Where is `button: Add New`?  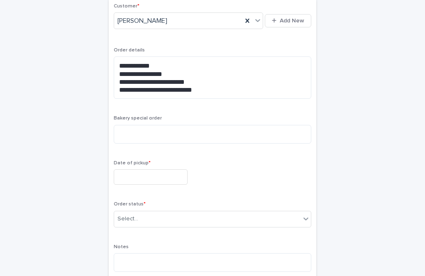 button: Add New is located at coordinates (288, 21).